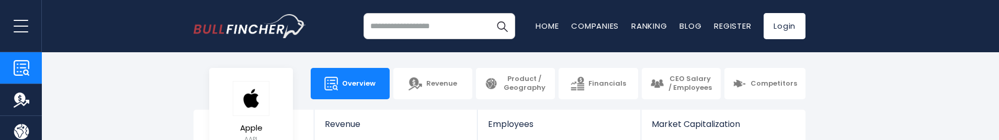 This screenshot has height=140, width=999. What do you see at coordinates (607, 84) in the screenshot?
I see `span: Financials` at bounding box center [607, 84].